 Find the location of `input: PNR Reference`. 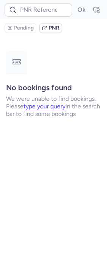

input: PNR Reference is located at coordinates (38, 10).